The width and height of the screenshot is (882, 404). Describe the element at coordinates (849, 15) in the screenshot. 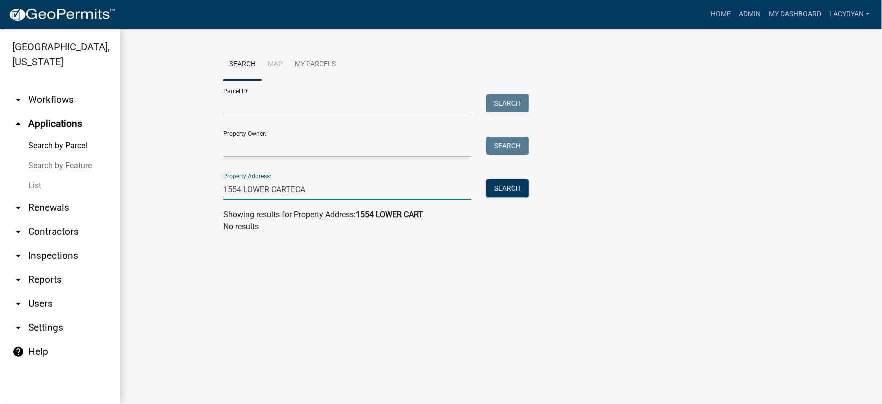

I see `a: lacyryan` at that location.